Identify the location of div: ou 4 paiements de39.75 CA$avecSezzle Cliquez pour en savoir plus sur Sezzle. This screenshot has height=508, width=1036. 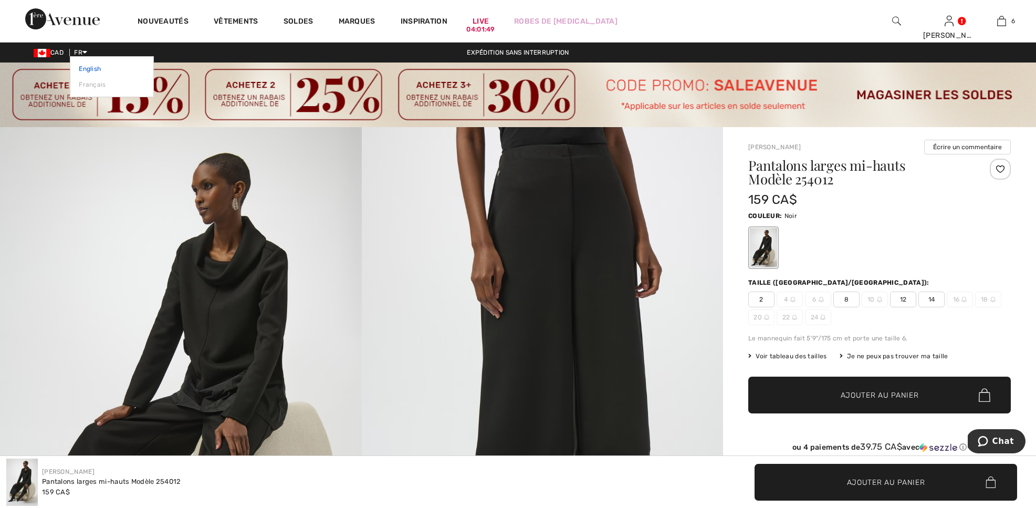
(880, 448).